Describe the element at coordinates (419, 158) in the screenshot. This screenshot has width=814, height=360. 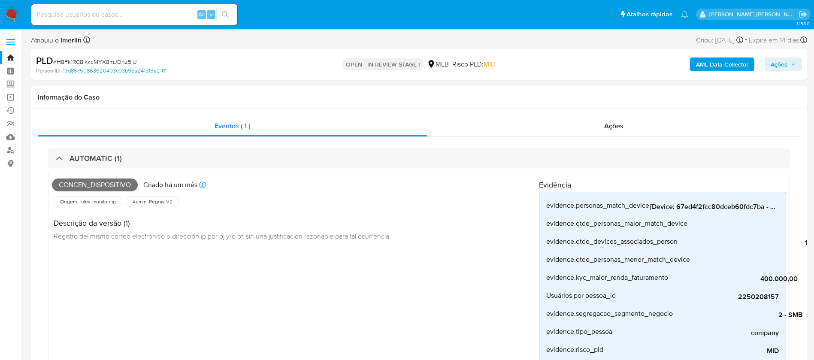
I see `div: AUTOMATIC (1)` at that location.